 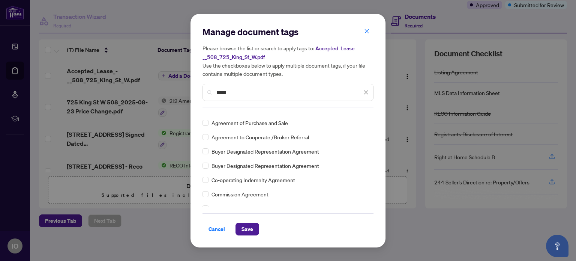 What do you see at coordinates (260, 137) in the screenshot?
I see `span: Agreement to Cooperate /Broker Referral` at bounding box center [260, 137].